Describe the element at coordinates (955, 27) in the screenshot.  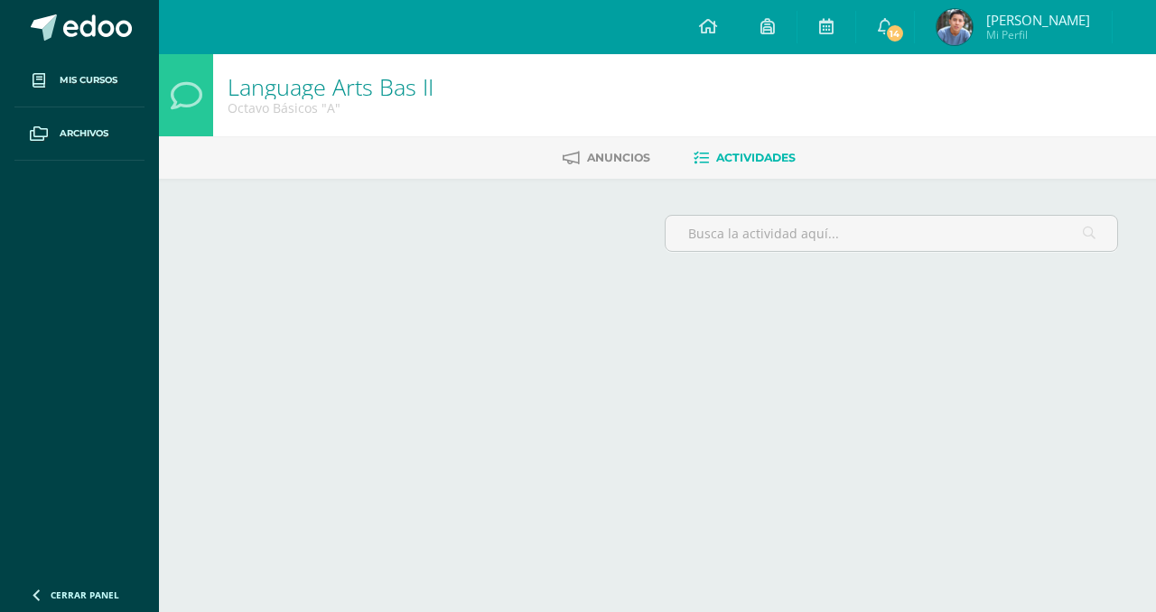
I see `img: 2123a95bfc17dca0ea2b34e722d31474.png` at that location.